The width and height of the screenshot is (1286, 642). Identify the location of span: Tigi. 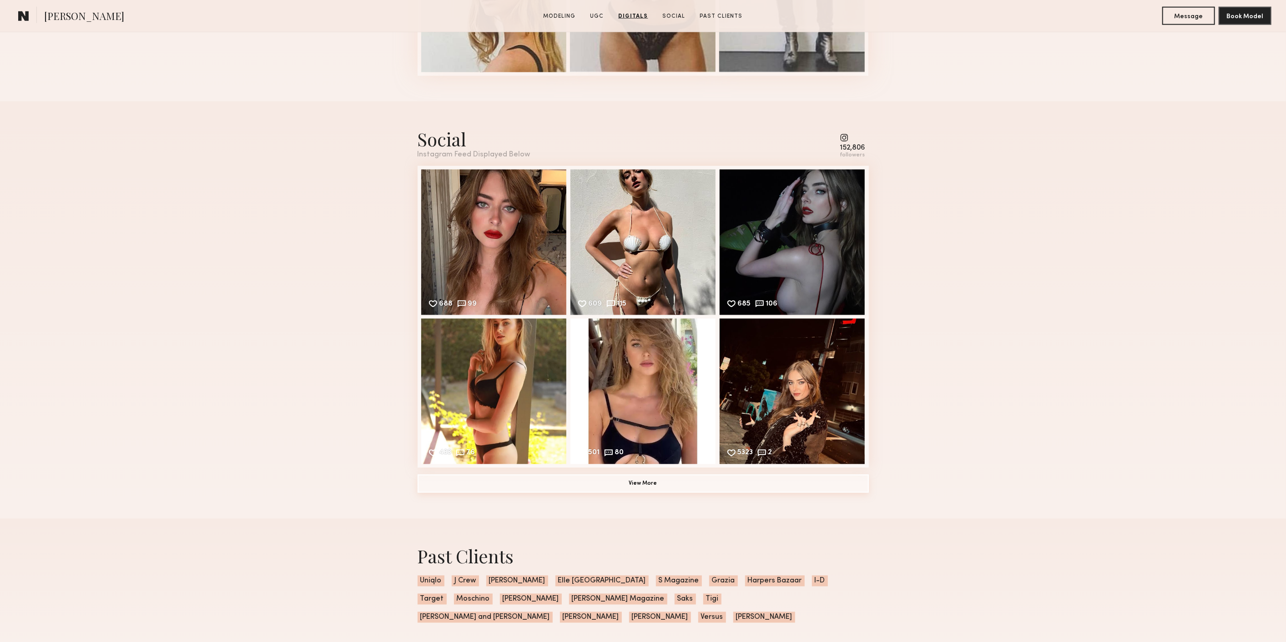
(712, 600).